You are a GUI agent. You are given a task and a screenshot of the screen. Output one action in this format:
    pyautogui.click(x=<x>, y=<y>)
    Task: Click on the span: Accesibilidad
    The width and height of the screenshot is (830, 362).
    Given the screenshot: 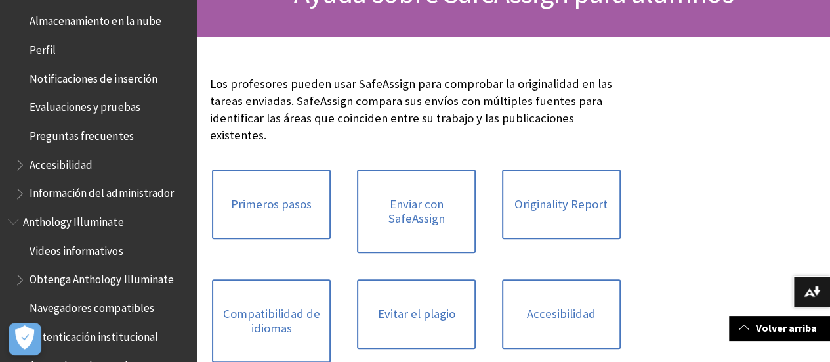 What is the action you would take?
    pyautogui.click(x=61, y=162)
    